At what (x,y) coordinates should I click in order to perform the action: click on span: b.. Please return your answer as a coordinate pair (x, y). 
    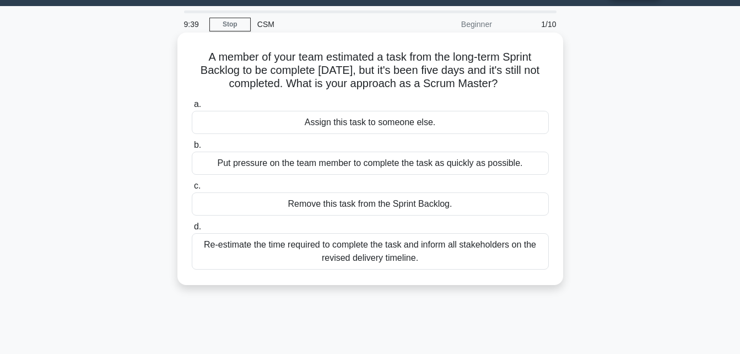
    Looking at the image, I should click on (197, 144).